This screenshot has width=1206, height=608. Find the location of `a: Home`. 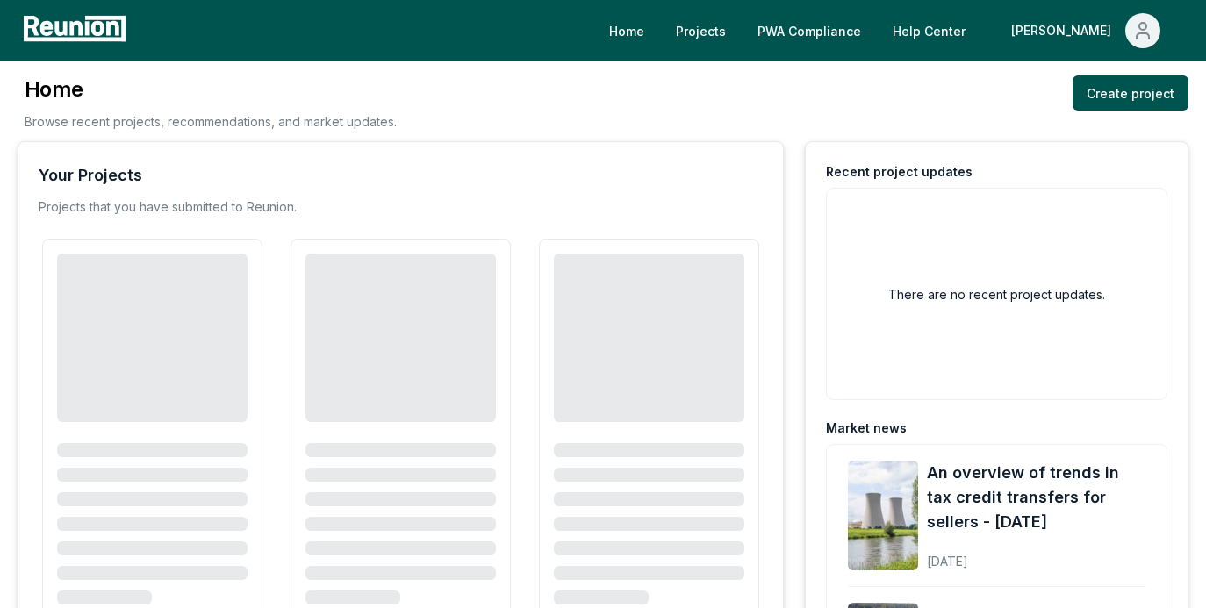

a: Home is located at coordinates (627, 31).